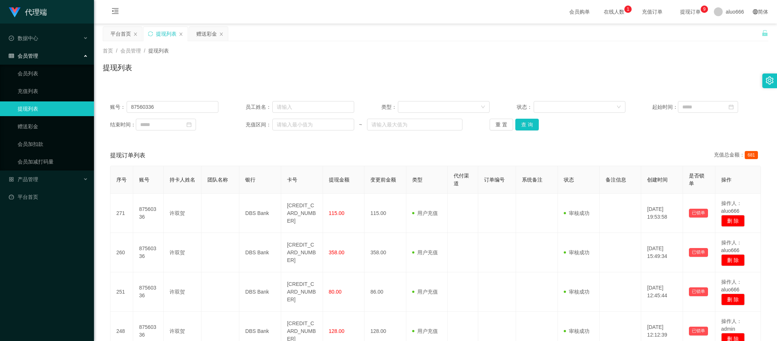 This screenshot has width=777, height=341. I want to click on a: 会员加减打码量, so click(53, 162).